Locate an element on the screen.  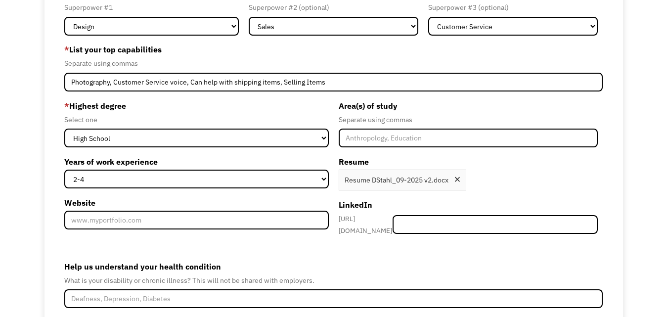
div: Remove file is located at coordinates (457, 180).